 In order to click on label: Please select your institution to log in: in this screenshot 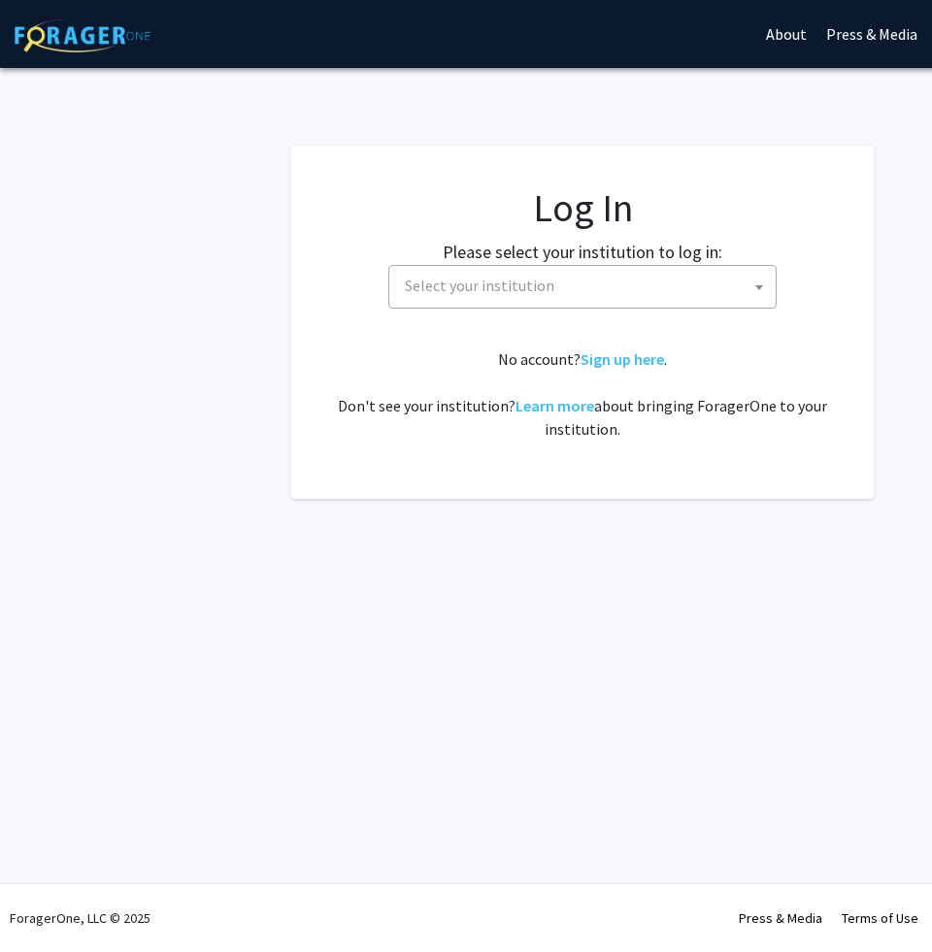, I will do `click(582, 251)`.